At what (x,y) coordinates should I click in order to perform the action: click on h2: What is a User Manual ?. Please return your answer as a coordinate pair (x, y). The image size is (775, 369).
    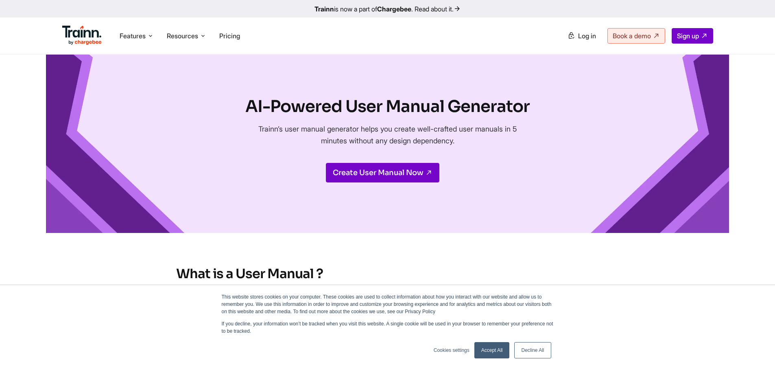
    Looking at the image, I should click on (388, 274).